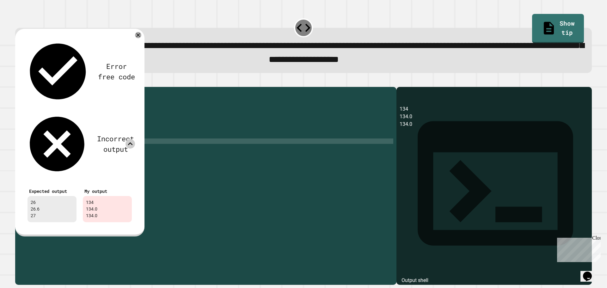 The image size is (607, 288). I want to click on div: Chat with us now!Close, so click(23, 21).